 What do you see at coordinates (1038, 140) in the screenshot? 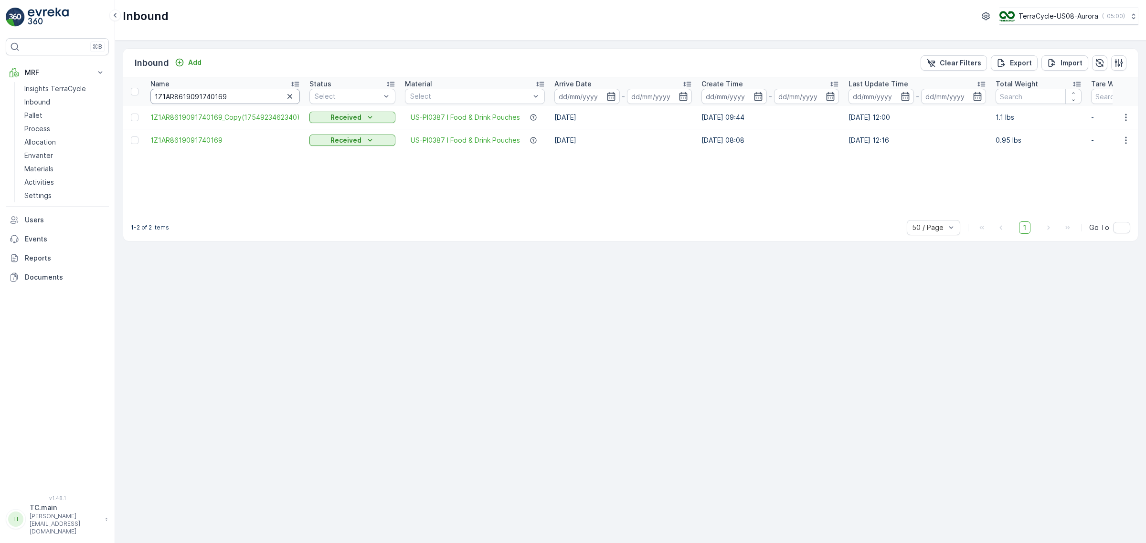
I see `p: 0.95 lbs` at bounding box center [1038, 140].